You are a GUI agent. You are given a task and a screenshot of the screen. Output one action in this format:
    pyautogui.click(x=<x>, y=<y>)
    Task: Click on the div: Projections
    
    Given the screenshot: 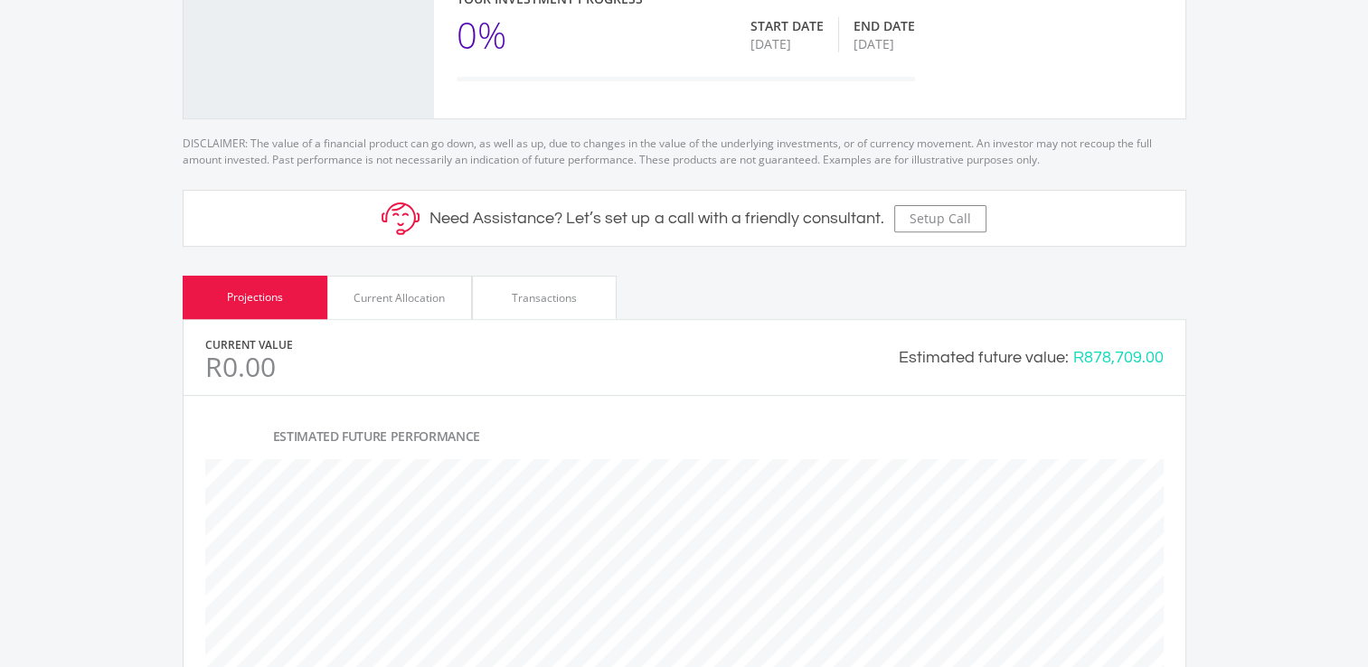 What is the action you would take?
    pyautogui.click(x=255, y=297)
    